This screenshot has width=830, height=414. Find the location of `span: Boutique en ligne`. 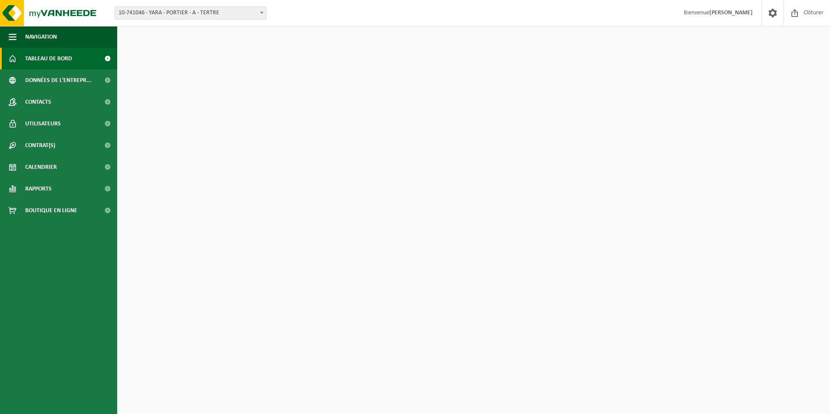

span: Boutique en ligne is located at coordinates (51, 210).